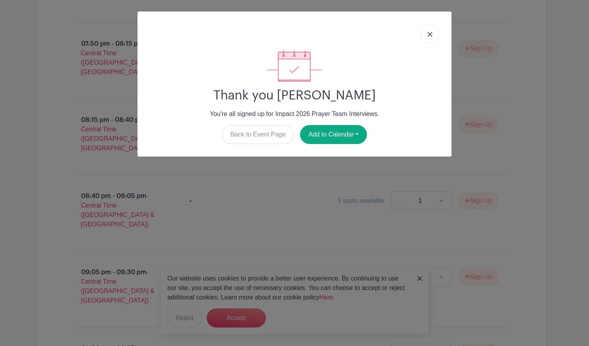 This screenshot has width=589, height=346. I want to click on a: Back to Event Page, so click(258, 134).